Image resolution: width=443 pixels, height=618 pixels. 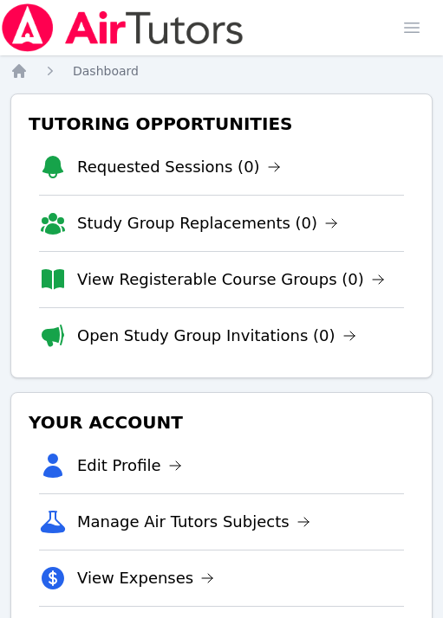 What do you see at coordinates (106, 71) in the screenshot?
I see `span: Dashboard` at bounding box center [106, 71].